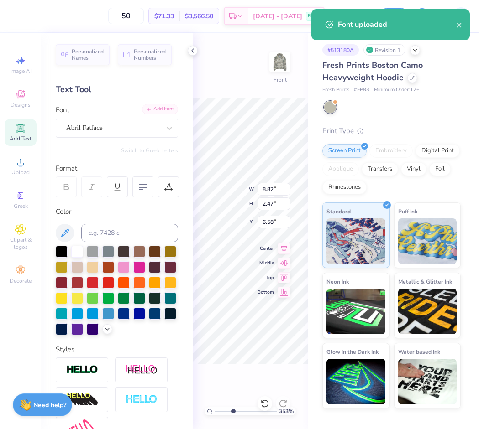  What do you see at coordinates (63, 110) in the screenshot?
I see `label: Font` at bounding box center [63, 110].